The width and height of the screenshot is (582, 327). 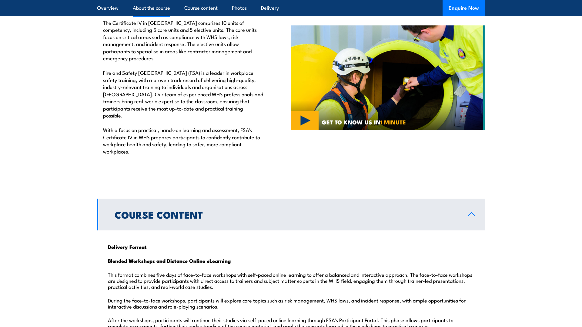 I want to click on h2: Course Content, so click(x=286, y=215).